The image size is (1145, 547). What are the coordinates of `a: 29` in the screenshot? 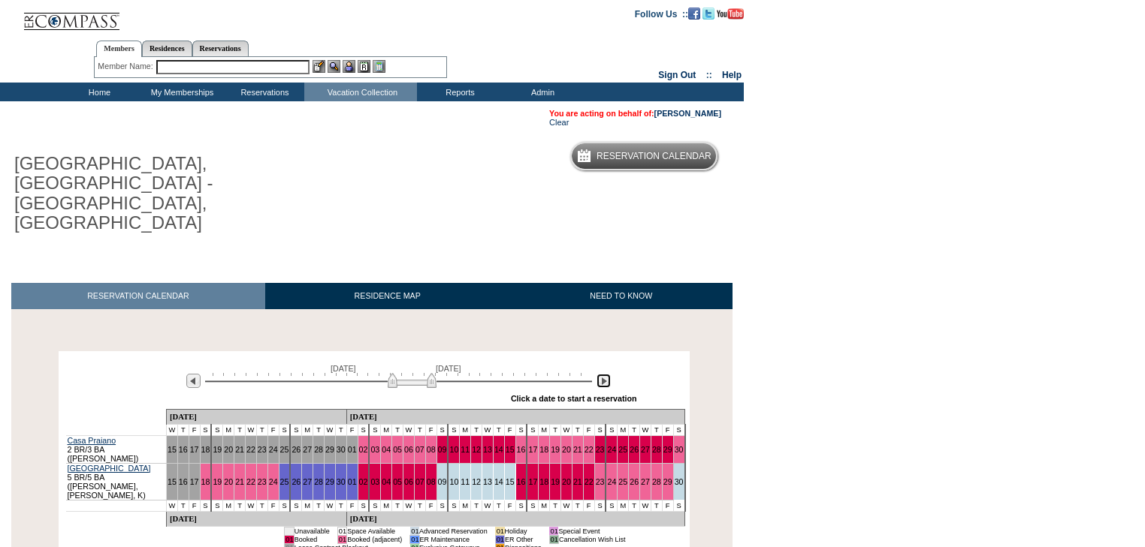 It's located at (668, 450).